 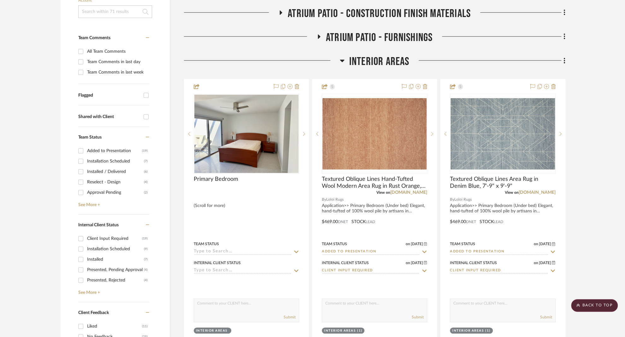 What do you see at coordinates (117, 51) in the screenshot?
I see `div: All Team Comments` at bounding box center [117, 51].